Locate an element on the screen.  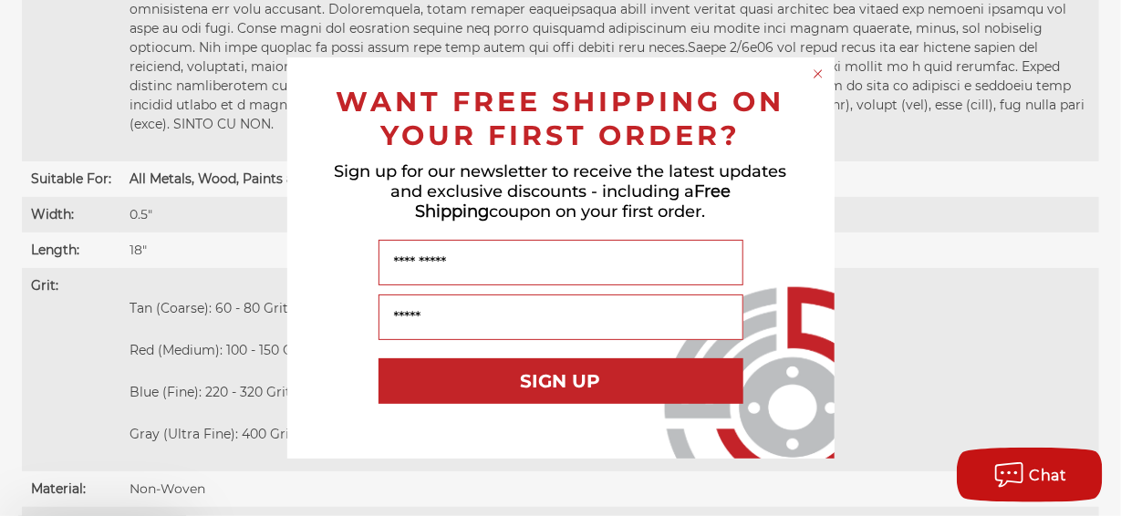
button: Chat is located at coordinates (1030, 475).